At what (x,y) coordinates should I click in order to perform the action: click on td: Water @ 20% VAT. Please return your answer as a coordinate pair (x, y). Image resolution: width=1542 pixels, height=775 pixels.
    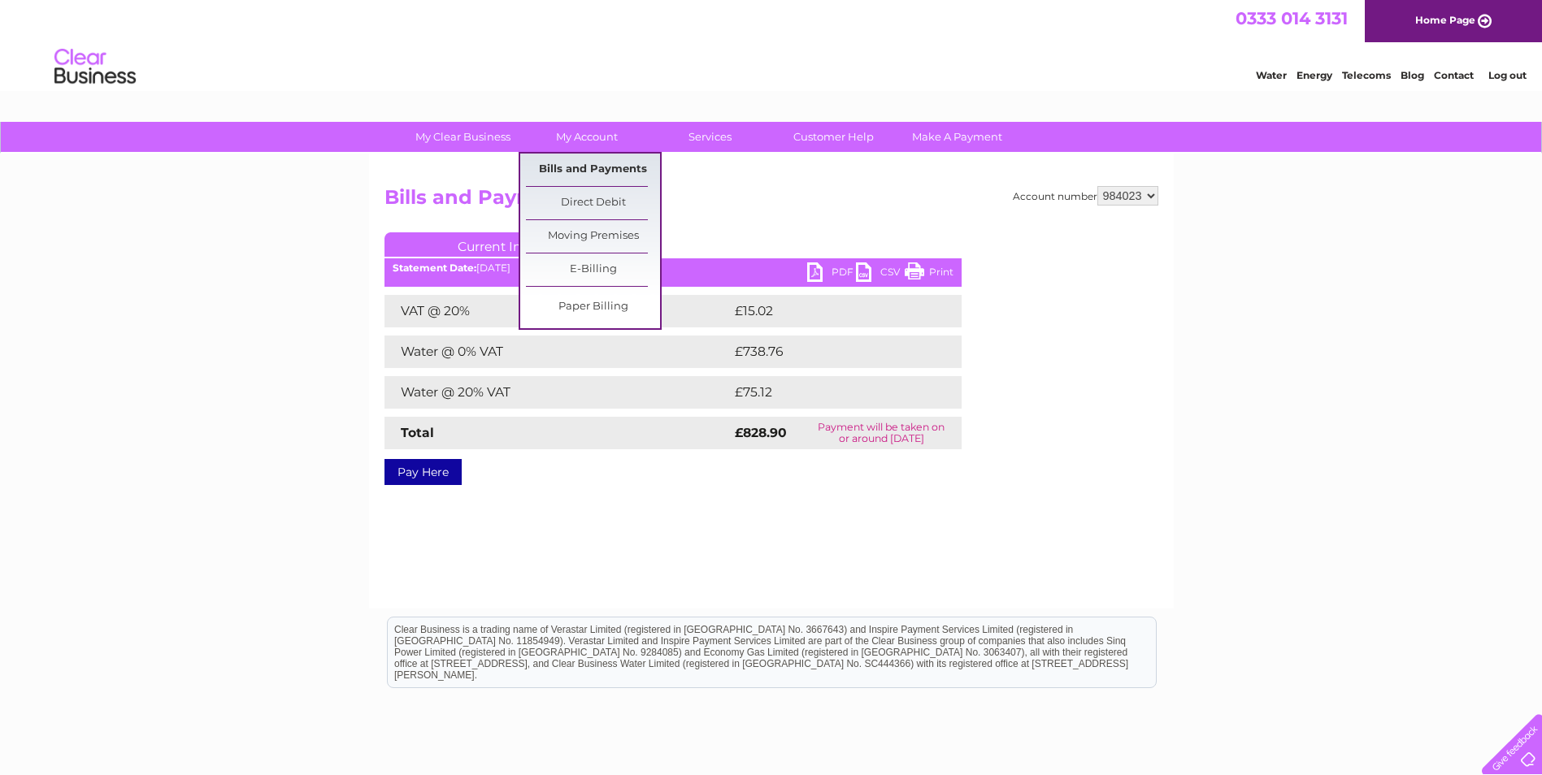
    Looking at the image, I should click on (558, 393).